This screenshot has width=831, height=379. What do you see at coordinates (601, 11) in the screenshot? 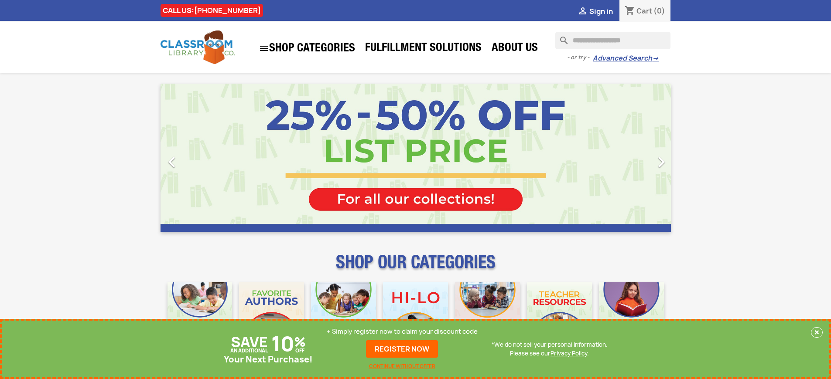
I see `span: Sign in` at bounding box center [601, 11].